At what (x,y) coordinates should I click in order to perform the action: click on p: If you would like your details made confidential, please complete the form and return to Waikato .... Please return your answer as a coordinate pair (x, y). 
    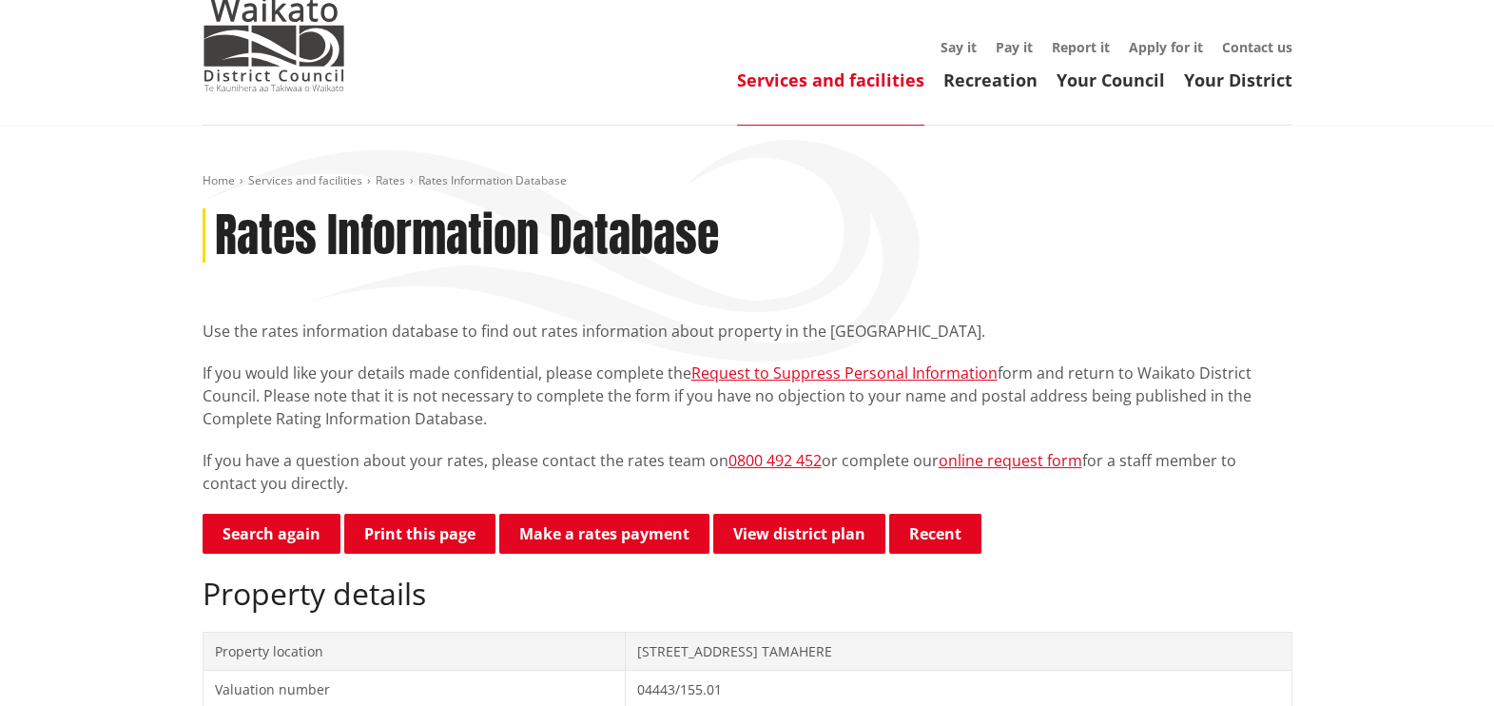
    Looking at the image, I should click on (748, 396).